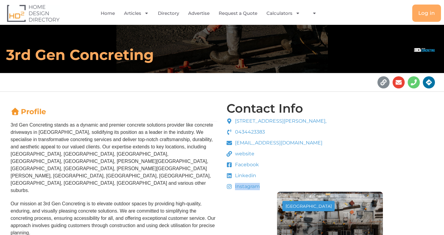 The height and width of the screenshot is (235, 444). Describe the element at coordinates (246, 165) in the screenshot. I see `span: Facebook` at that location.